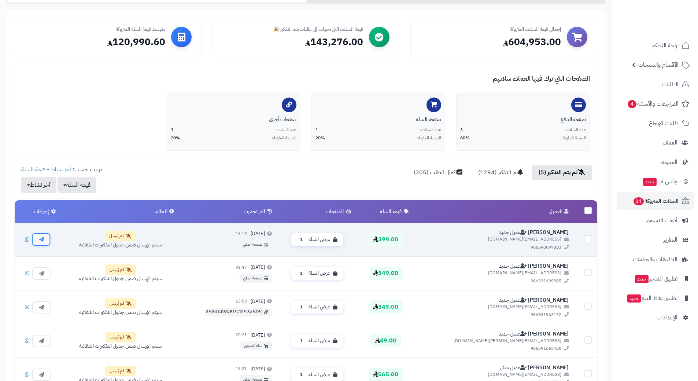 The image size is (698, 381). I want to click on span: 966591663428, so click(494, 348).